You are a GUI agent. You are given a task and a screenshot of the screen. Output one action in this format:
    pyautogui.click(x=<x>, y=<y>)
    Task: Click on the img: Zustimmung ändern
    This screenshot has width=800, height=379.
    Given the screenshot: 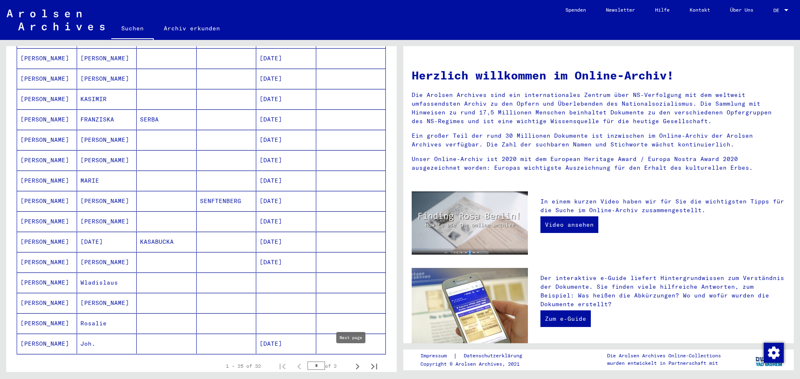 What is the action you would take?
    pyautogui.click(x=773, y=353)
    